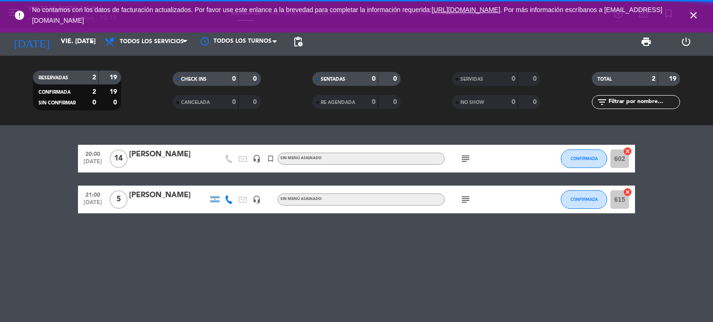 The image size is (713, 322). Describe the element at coordinates (19, 15) in the screenshot. I see `i: error` at that location.